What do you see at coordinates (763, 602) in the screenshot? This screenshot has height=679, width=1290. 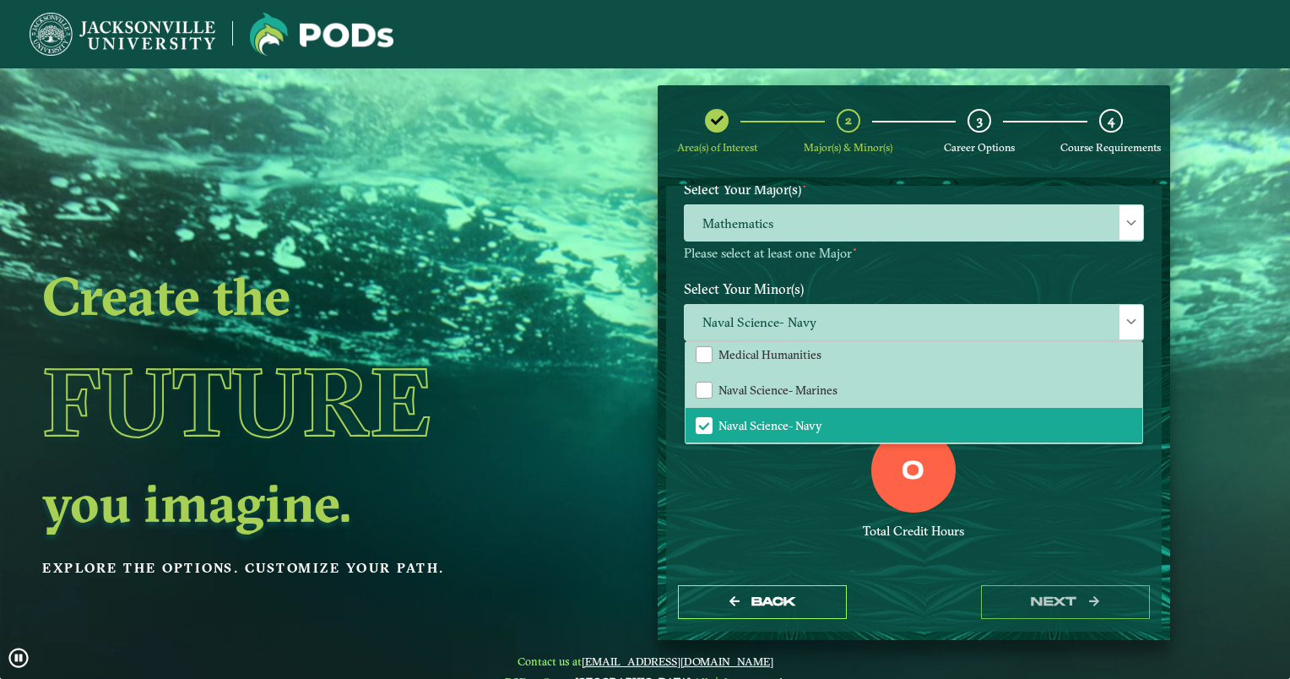 I see `button: Back` at bounding box center [763, 602].